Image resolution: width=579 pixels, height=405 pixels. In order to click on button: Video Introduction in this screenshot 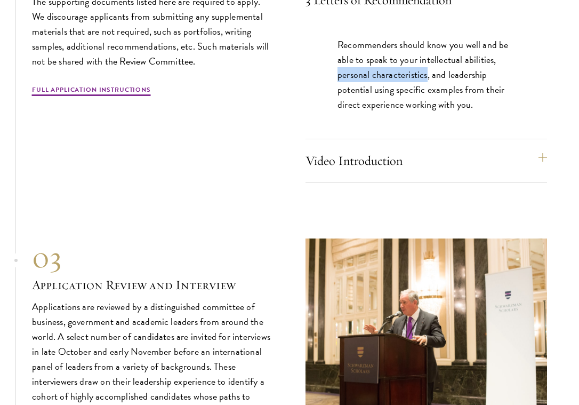, I will do `click(426, 161)`.